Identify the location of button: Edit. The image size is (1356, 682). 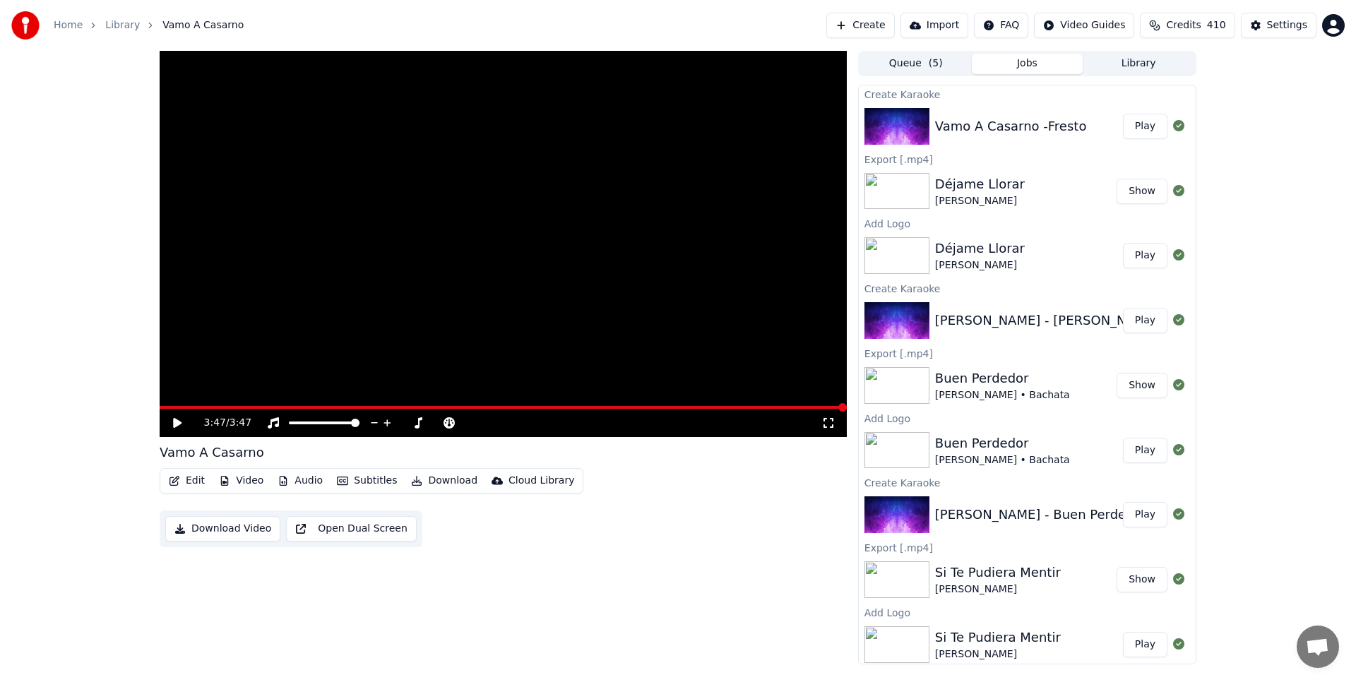
(186, 481).